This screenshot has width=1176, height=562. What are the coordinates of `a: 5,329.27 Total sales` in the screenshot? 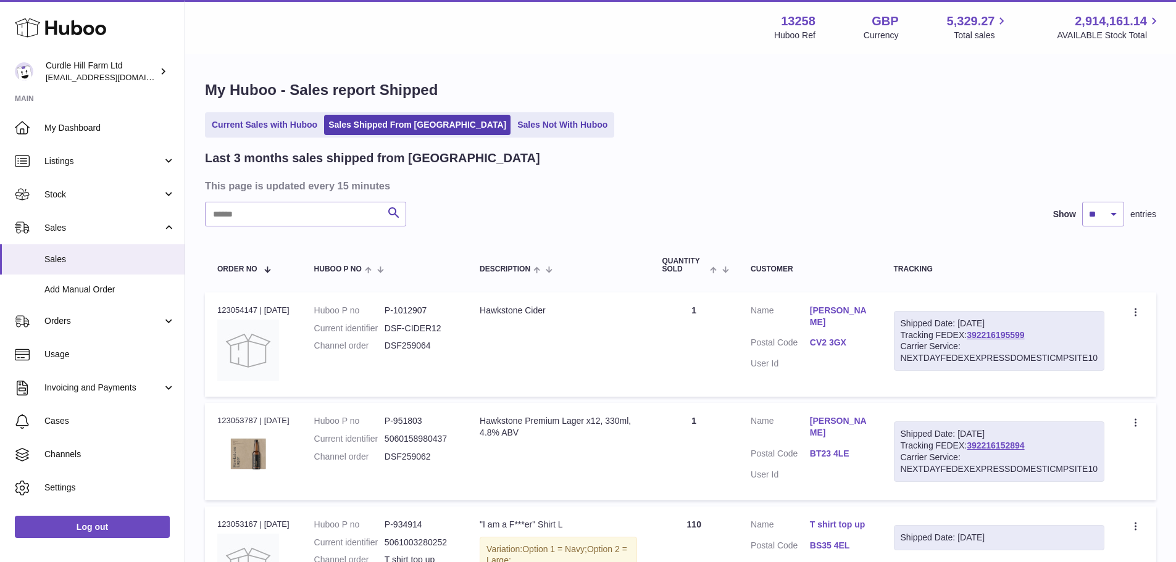 It's located at (978, 27).